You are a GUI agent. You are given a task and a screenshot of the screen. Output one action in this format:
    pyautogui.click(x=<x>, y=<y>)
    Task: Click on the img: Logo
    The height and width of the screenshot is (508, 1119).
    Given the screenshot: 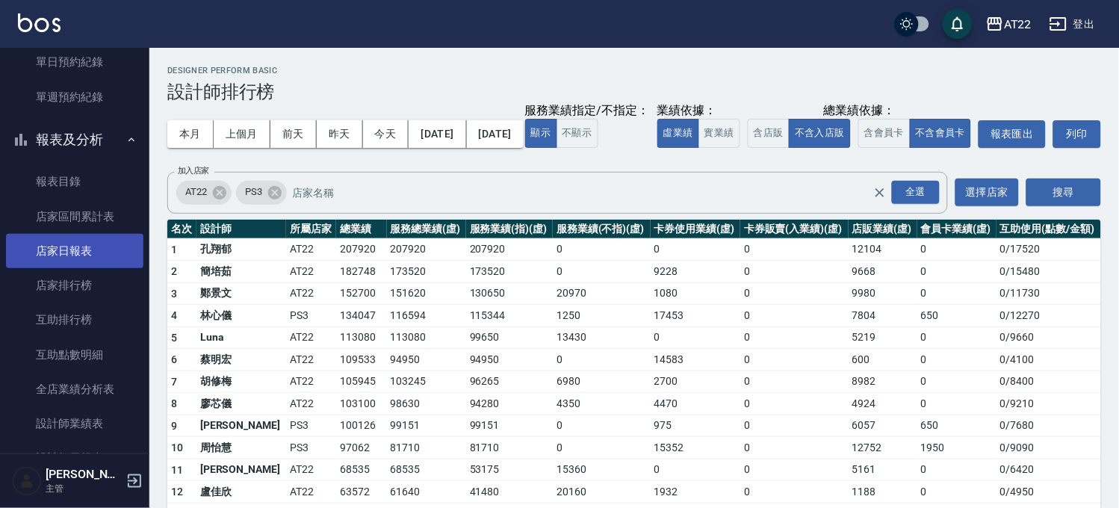 What is the action you would take?
    pyautogui.click(x=39, y=22)
    